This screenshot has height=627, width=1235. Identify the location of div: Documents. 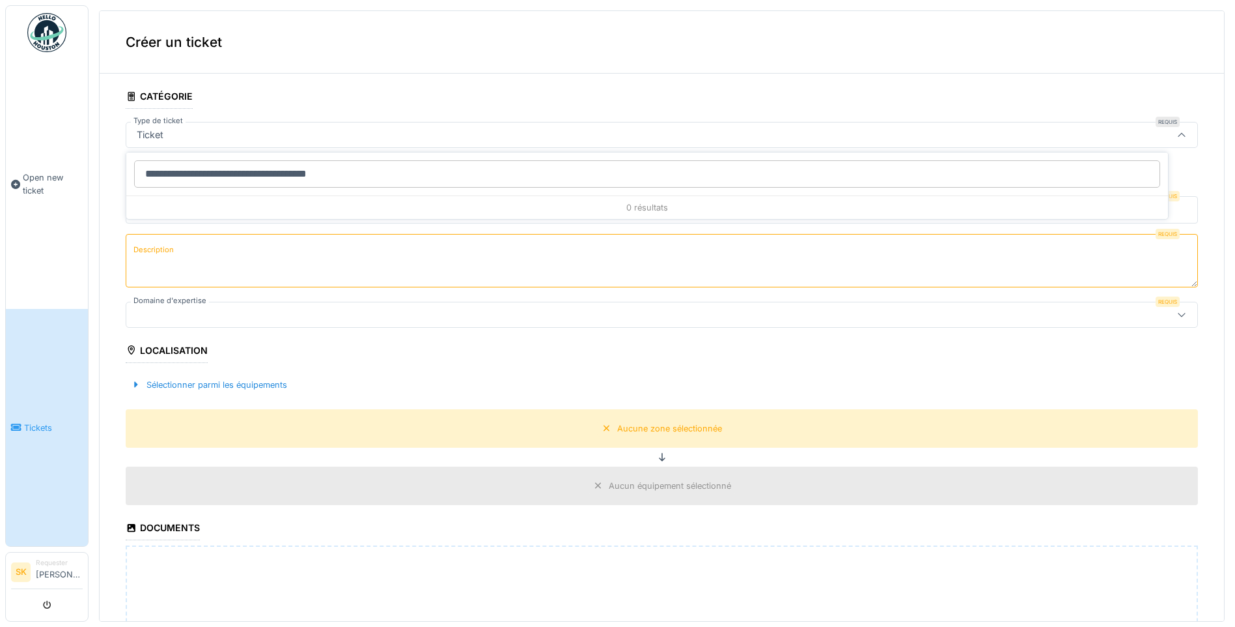
(163, 529).